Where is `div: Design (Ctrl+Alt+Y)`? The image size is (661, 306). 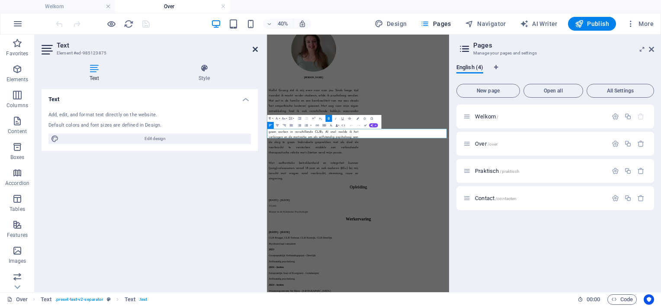 div: Design (Ctrl+Alt+Y) is located at coordinates (390, 24).